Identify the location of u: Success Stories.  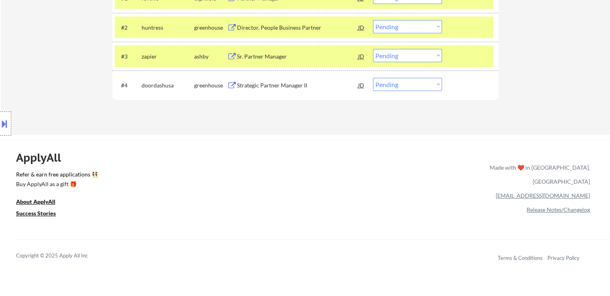
(36, 213).